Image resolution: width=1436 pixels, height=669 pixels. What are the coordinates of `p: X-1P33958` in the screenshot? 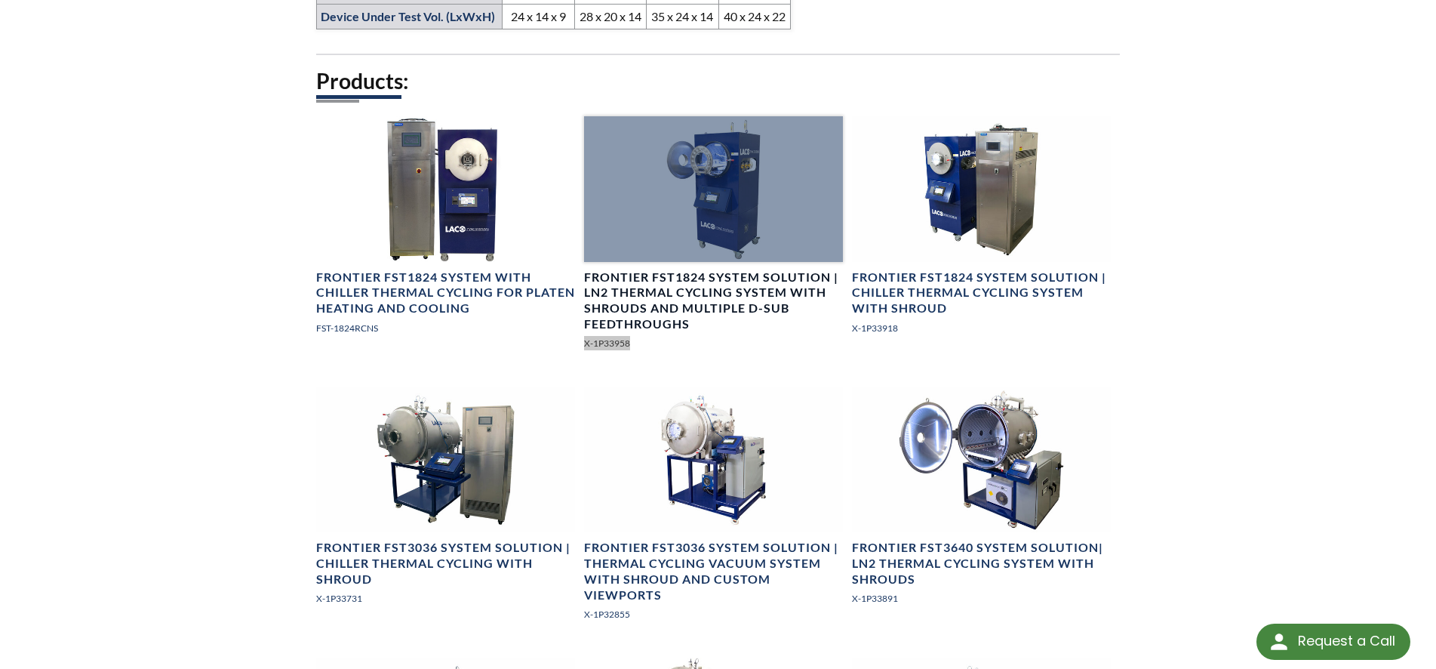 It's located at (713, 343).